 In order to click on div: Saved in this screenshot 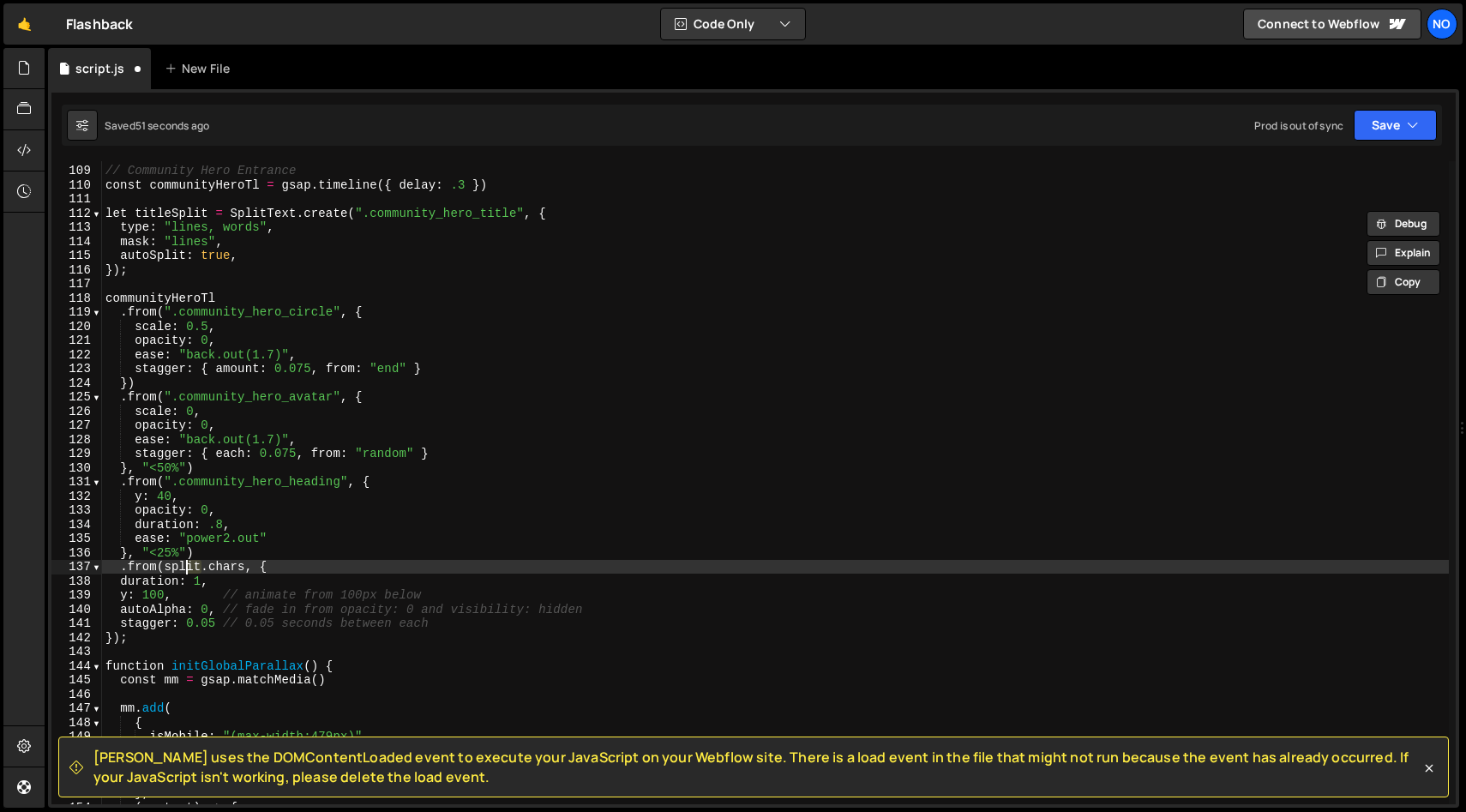, I will do `click(157, 125)`.